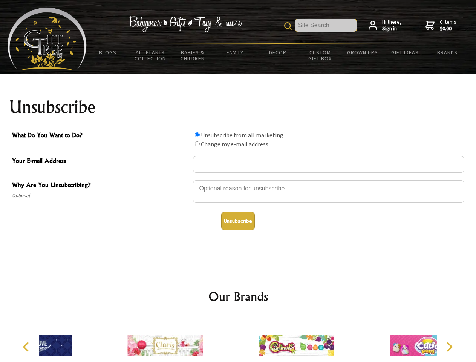 This screenshot has height=362, width=476. What do you see at coordinates (447, 52) in the screenshot?
I see `a: Brands` at bounding box center [447, 52].